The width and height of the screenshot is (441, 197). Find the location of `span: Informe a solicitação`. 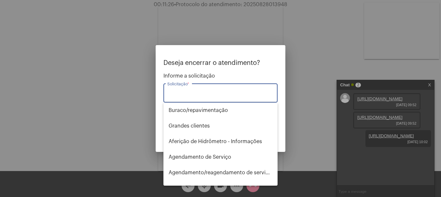

span: Informe a solicitação is located at coordinates (221, 76).